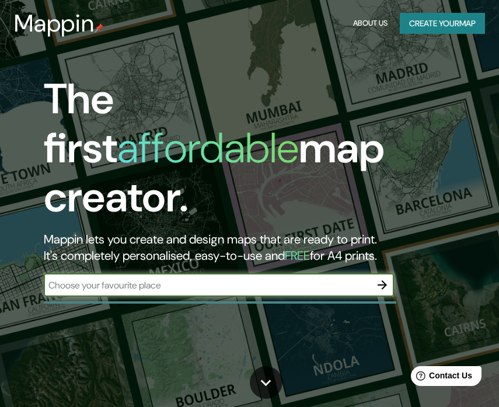 This screenshot has height=407, width=499. I want to click on input: Choose your favourite place, so click(207, 285).